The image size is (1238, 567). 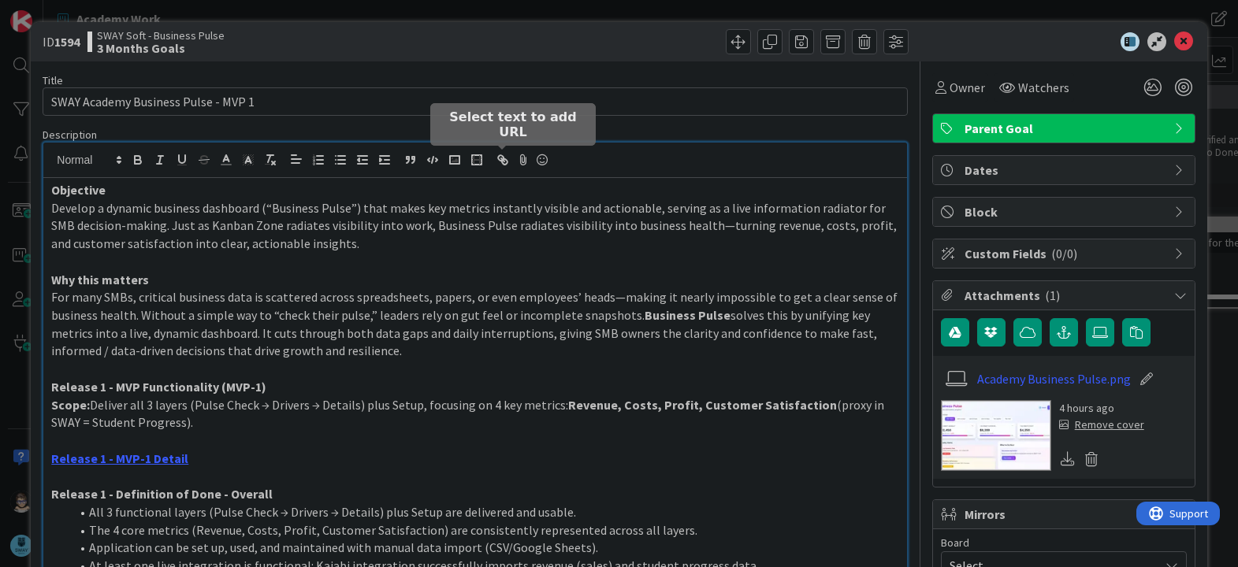 I want to click on span: The 4 core metrics (Revenue, Costs, Profit, Customer Satisfaction) are consistently represented a..., so click(x=393, y=530).